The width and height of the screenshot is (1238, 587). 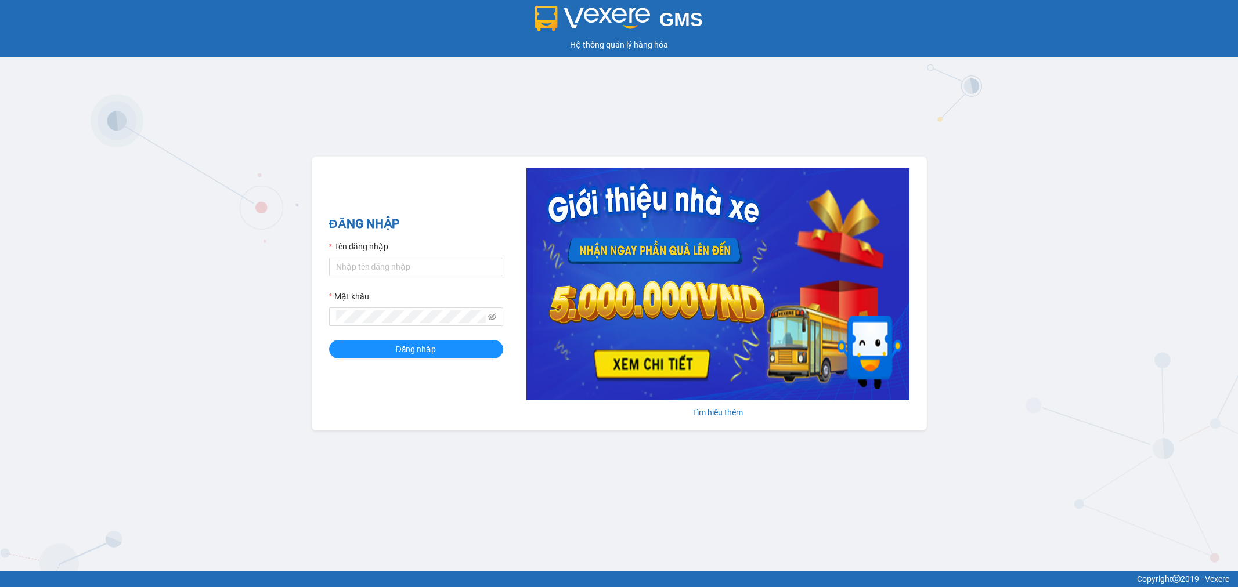 I want to click on a: GMS, so click(x=619, y=22).